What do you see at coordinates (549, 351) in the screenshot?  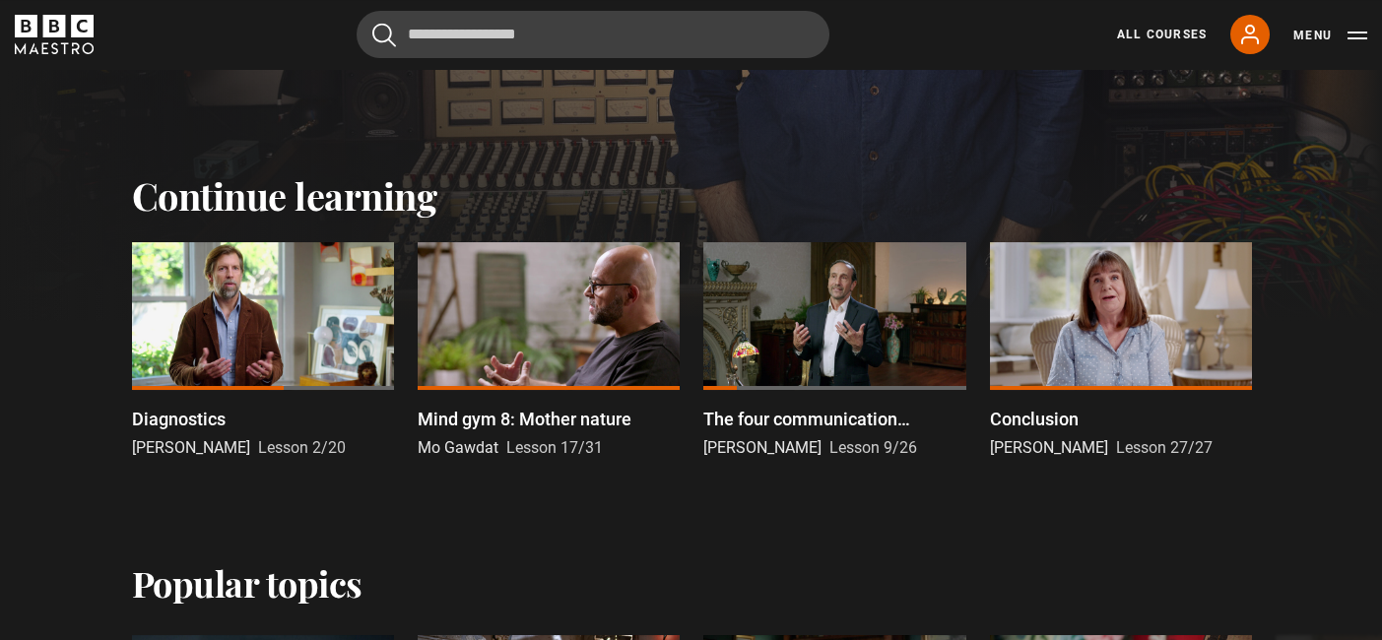 I see `a: Mind gym 8: Mother nature Mo Gawdat Lesson 17/31` at bounding box center [549, 351].